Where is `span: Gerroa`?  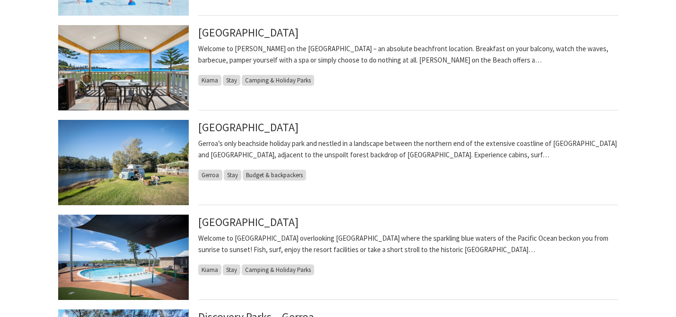
span: Gerroa is located at coordinates (210, 175).